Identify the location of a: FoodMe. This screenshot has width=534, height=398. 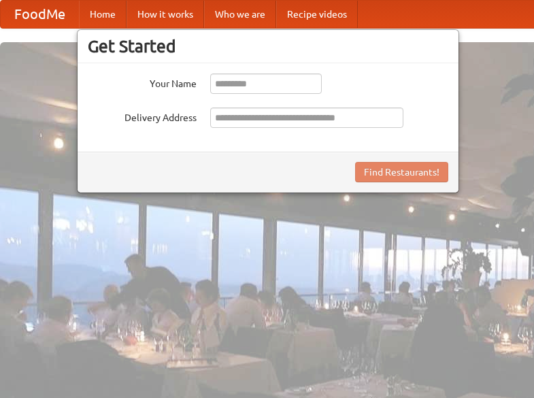
(39, 14).